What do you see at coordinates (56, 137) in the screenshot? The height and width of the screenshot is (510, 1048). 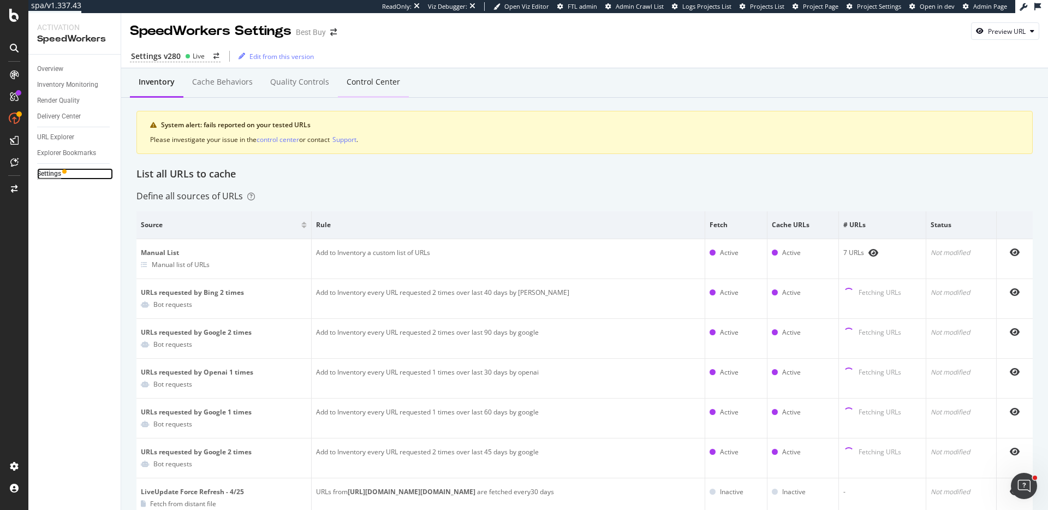 I see `div: URL Explorer` at bounding box center [56, 137].